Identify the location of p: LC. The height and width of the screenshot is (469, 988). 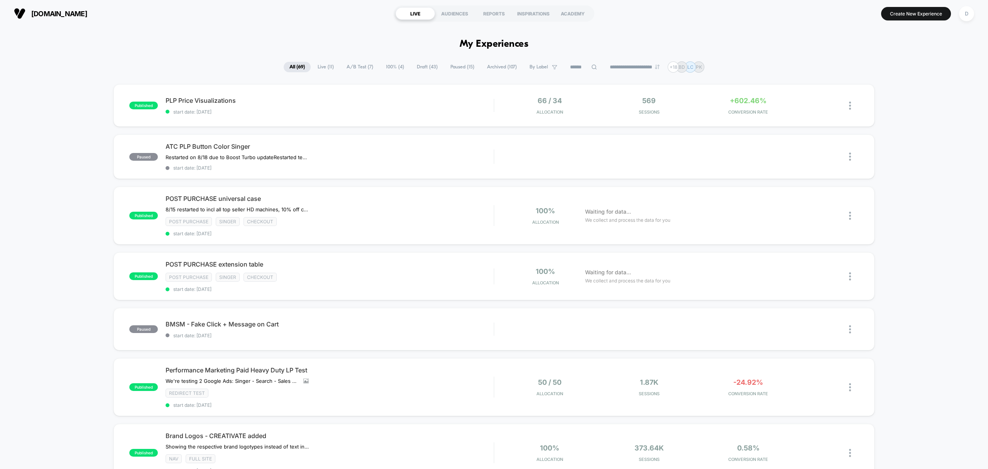
(691, 67).